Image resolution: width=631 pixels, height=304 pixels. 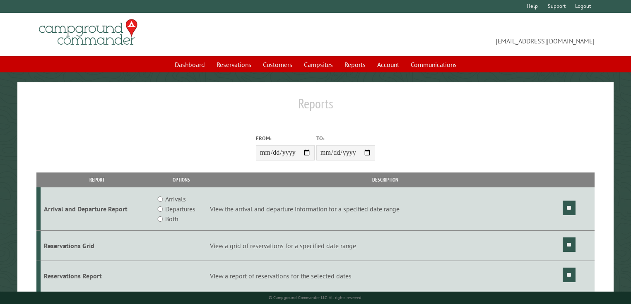 What do you see at coordinates (97, 209) in the screenshot?
I see `td: Arrival and Departure Report` at bounding box center [97, 209].